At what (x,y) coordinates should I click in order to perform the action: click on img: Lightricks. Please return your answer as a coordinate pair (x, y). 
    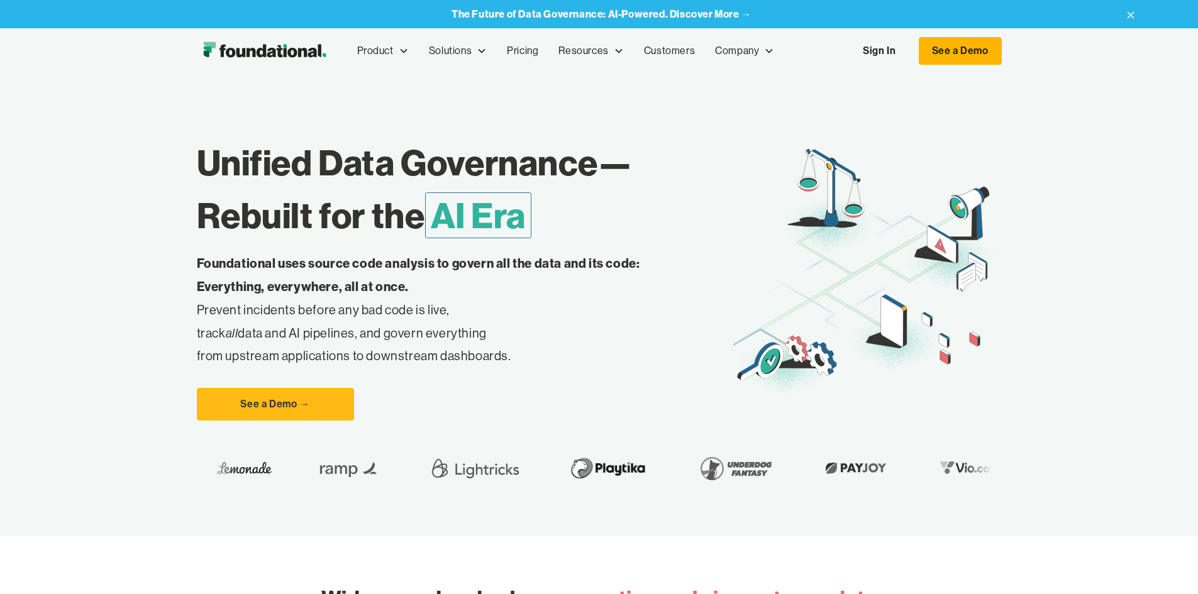
    Looking at the image, I should click on (474, 468).